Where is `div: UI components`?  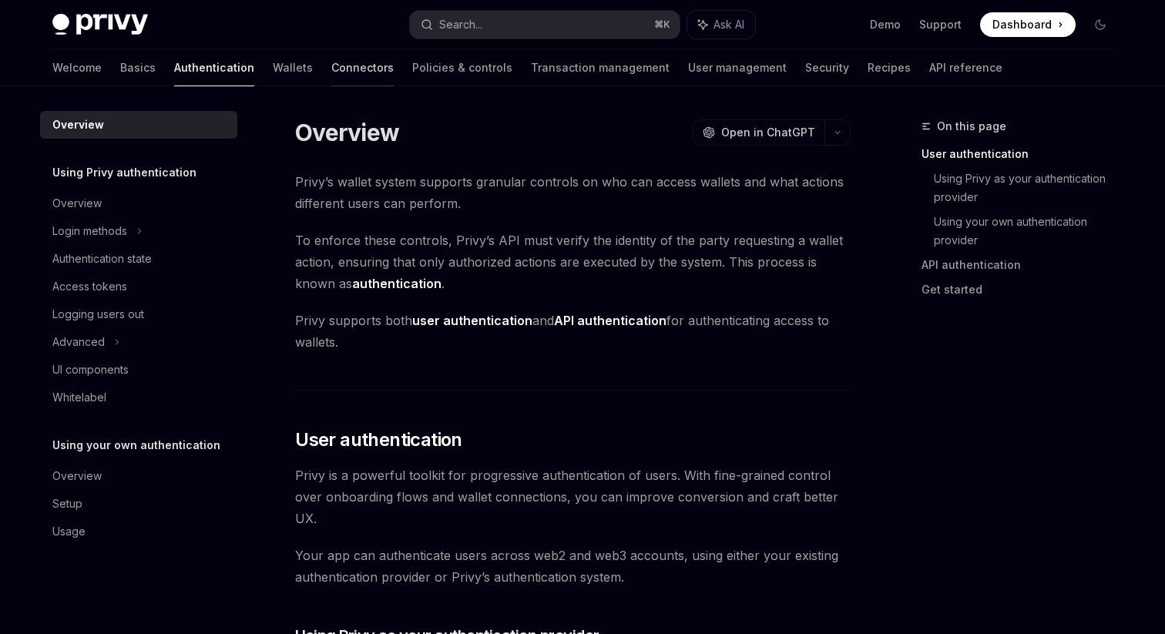 div: UI components is located at coordinates (90, 370).